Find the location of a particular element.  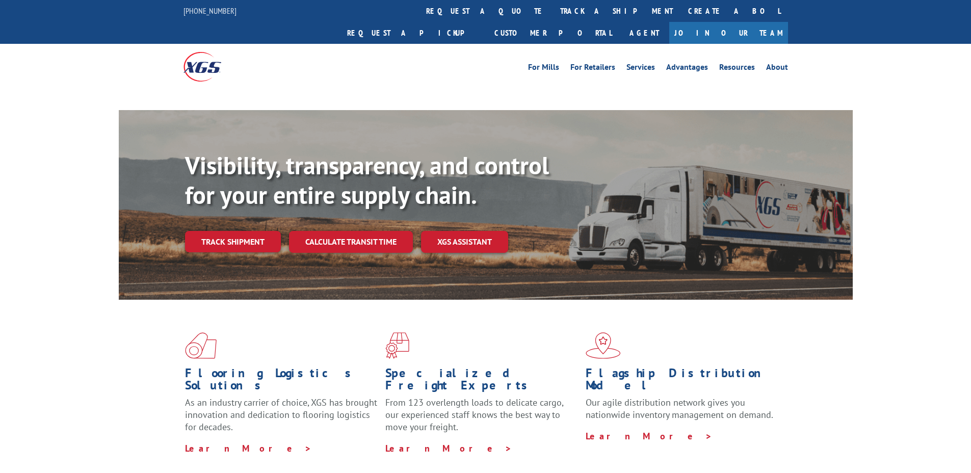

b: Visibility, transparency, and control for your entire supply chain. is located at coordinates (367, 180).